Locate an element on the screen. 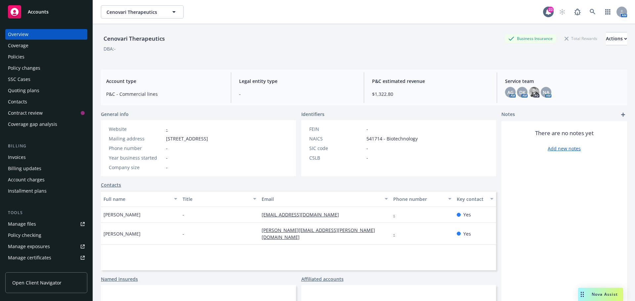 The image size is (635, 301). a: Coverage gap analysis is located at coordinates (46, 124).